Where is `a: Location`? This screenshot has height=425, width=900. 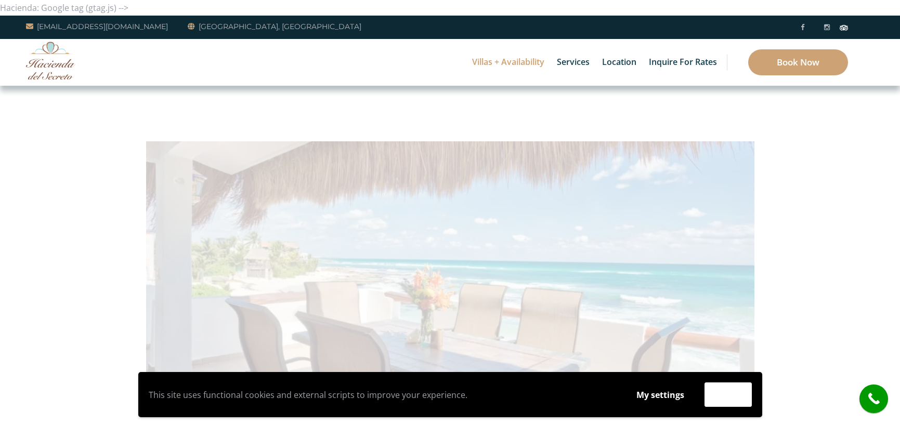 a: Location is located at coordinates (619, 62).